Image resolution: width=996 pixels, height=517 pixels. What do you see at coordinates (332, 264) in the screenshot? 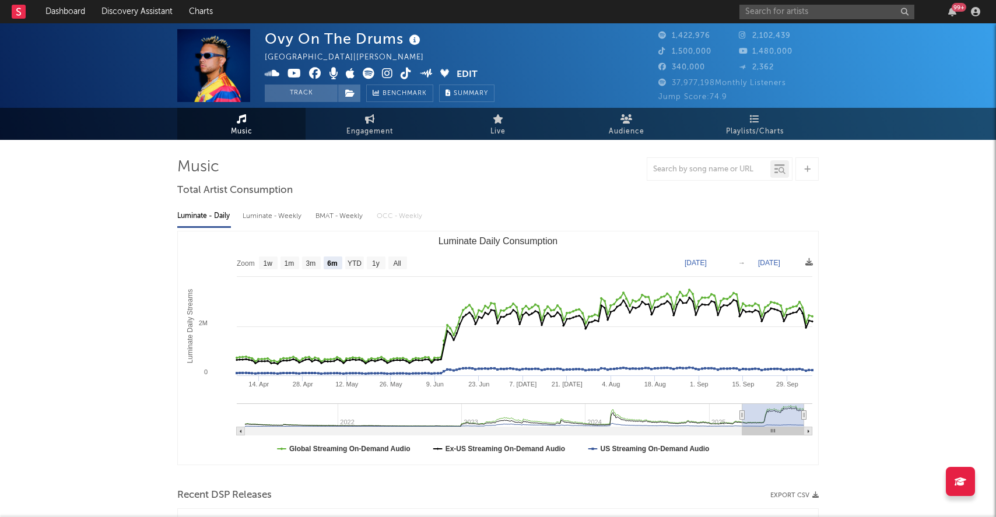
I see `text: 6m` at bounding box center [332, 264].